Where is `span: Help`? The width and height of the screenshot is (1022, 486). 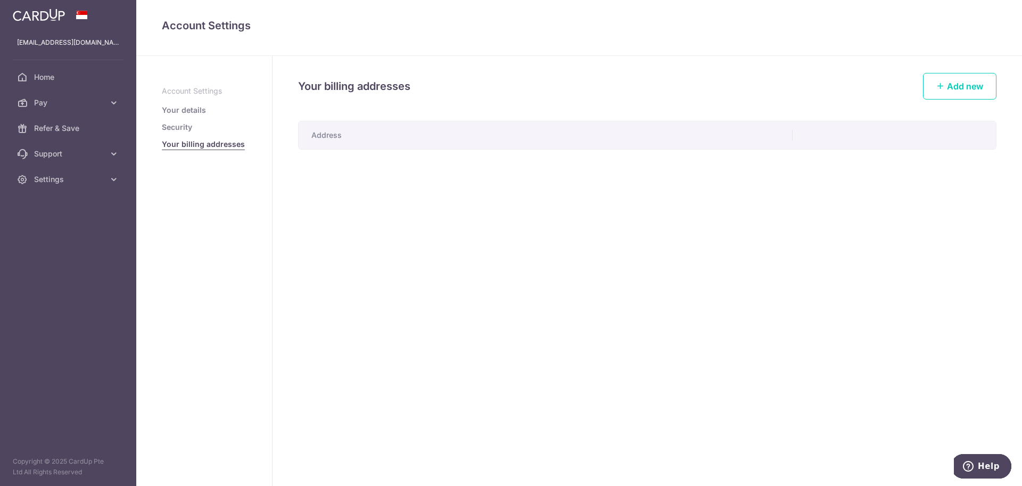 span: Help is located at coordinates (35, 12).